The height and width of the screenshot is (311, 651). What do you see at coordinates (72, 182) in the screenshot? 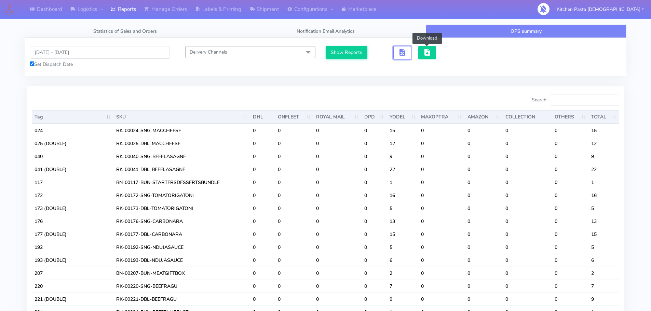
I see `td: 117` at bounding box center [72, 182].